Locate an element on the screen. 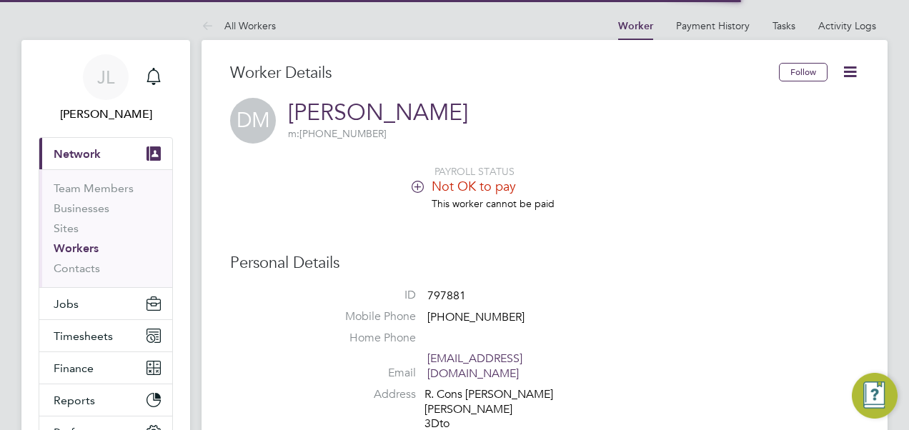  span: 797881 is located at coordinates (446, 296).